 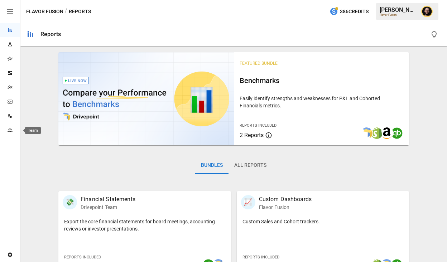 I want to click on p: Flavor Fusion, so click(x=286, y=207).